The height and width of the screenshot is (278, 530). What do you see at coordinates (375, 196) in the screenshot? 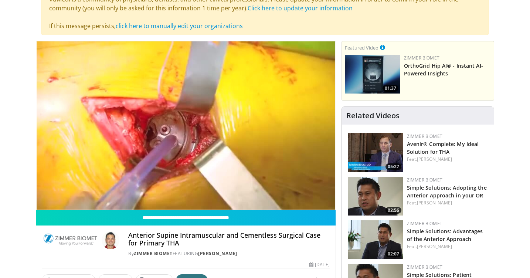
I see `a: 02:56` at bounding box center [375, 196].